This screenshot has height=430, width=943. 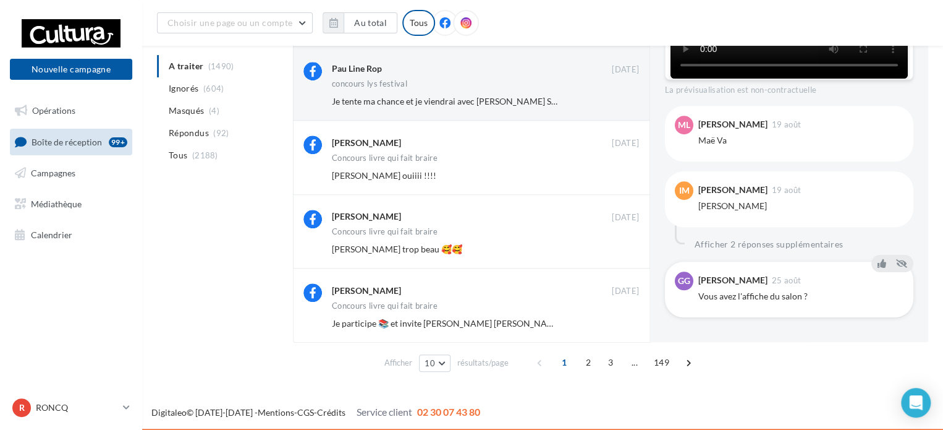 What do you see at coordinates (71, 204) in the screenshot?
I see `a: Médiathèque` at bounding box center [71, 204].